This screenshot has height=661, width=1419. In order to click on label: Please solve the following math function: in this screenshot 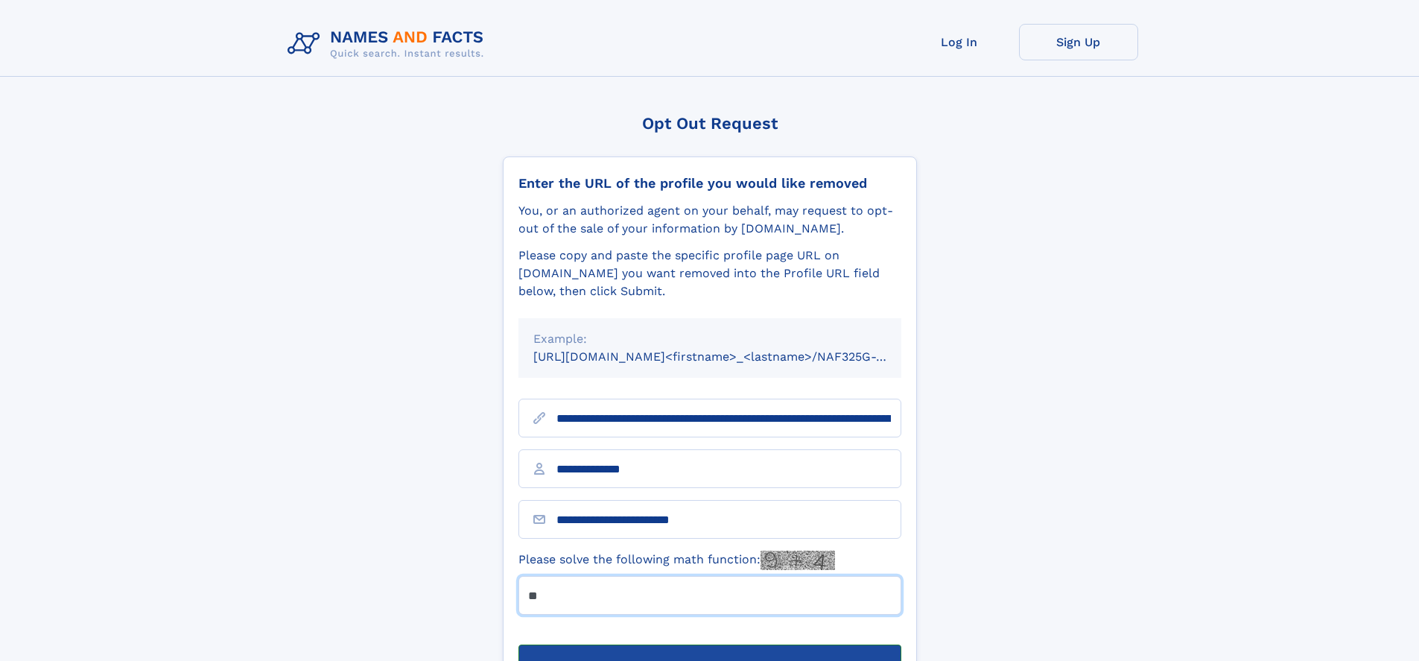, I will do `click(676, 560)`.